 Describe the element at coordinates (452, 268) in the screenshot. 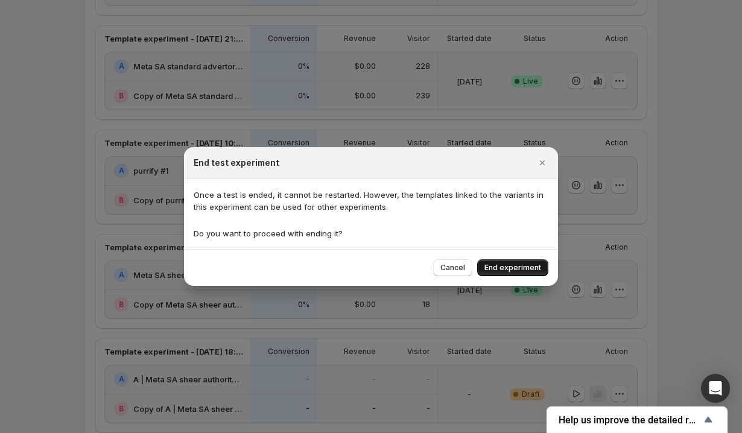

I see `button: Cancel` at that location.